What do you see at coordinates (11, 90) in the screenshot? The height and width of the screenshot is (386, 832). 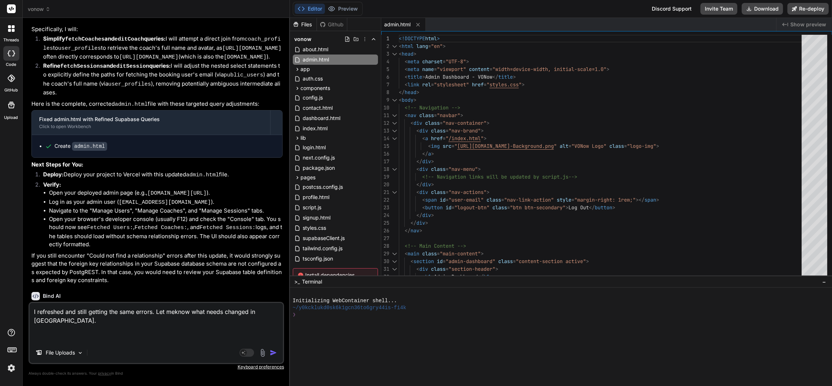 I see `label: GitHub` at bounding box center [11, 90].